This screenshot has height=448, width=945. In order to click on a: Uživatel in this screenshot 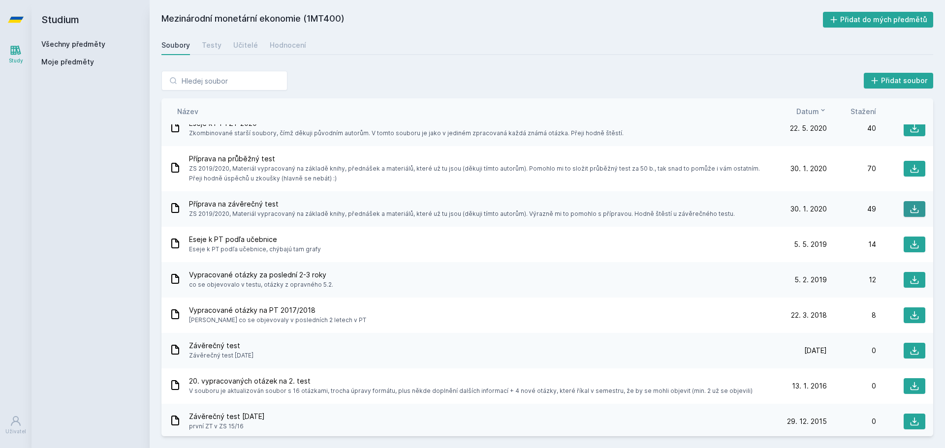, I will do `click(16, 425)`.